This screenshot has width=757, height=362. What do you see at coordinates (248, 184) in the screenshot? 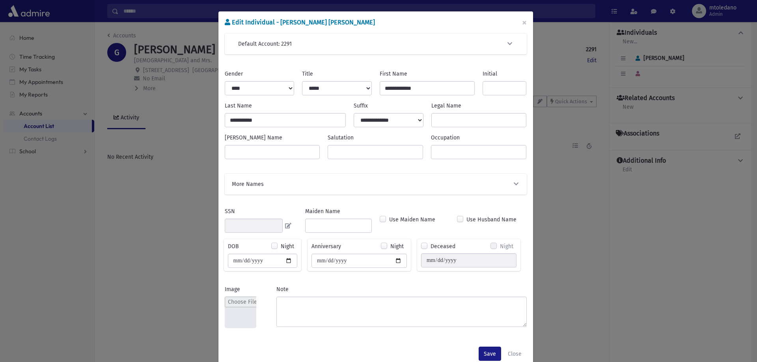
I see `span: More Names` at bounding box center [248, 184].